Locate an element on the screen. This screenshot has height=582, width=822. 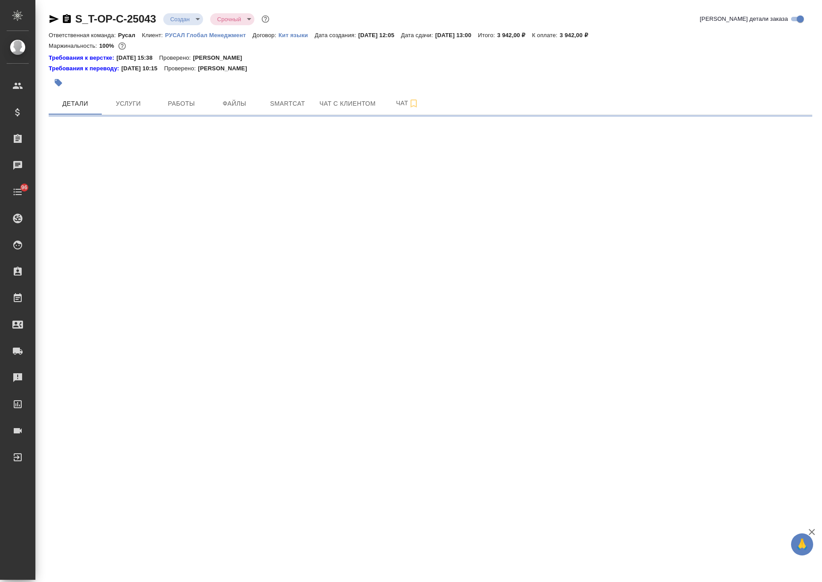
a: Требования к верстке: is located at coordinates (82, 58).